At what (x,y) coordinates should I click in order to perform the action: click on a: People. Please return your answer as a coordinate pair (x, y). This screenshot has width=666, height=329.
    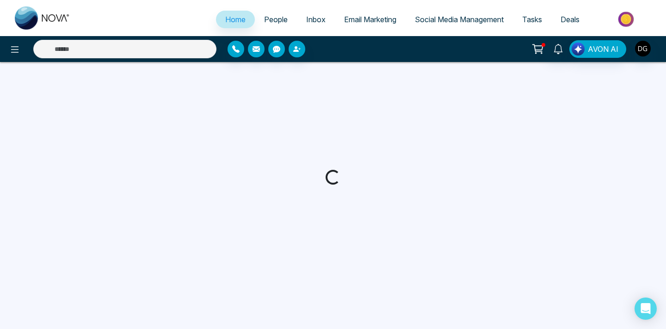
    Looking at the image, I should click on (276, 19).